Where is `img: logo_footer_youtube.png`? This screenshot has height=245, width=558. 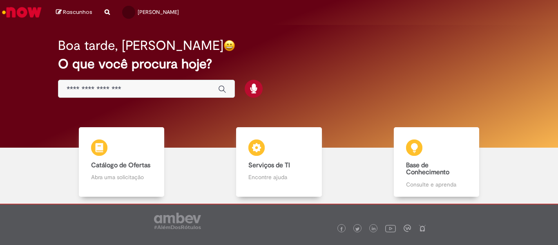
img: logo_footer_youtube.png is located at coordinates (391, 228).